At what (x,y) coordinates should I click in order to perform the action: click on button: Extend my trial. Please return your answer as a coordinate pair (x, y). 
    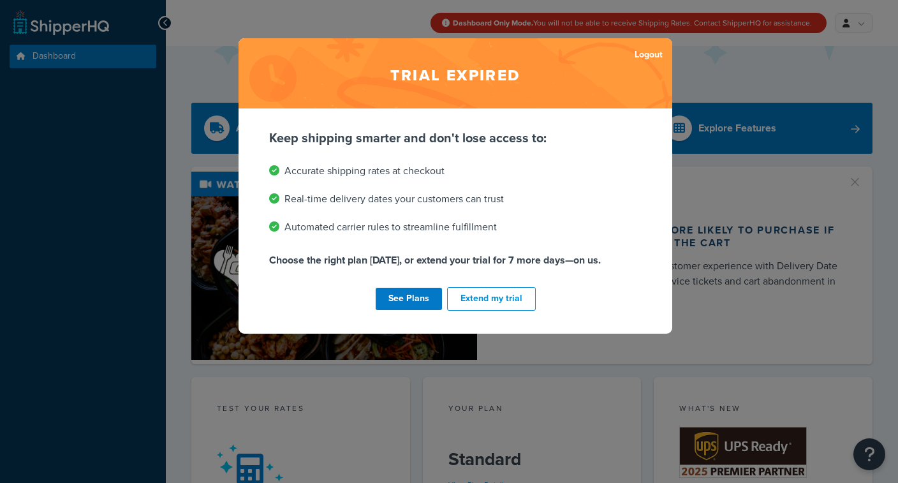
    Looking at the image, I should click on (491, 299).